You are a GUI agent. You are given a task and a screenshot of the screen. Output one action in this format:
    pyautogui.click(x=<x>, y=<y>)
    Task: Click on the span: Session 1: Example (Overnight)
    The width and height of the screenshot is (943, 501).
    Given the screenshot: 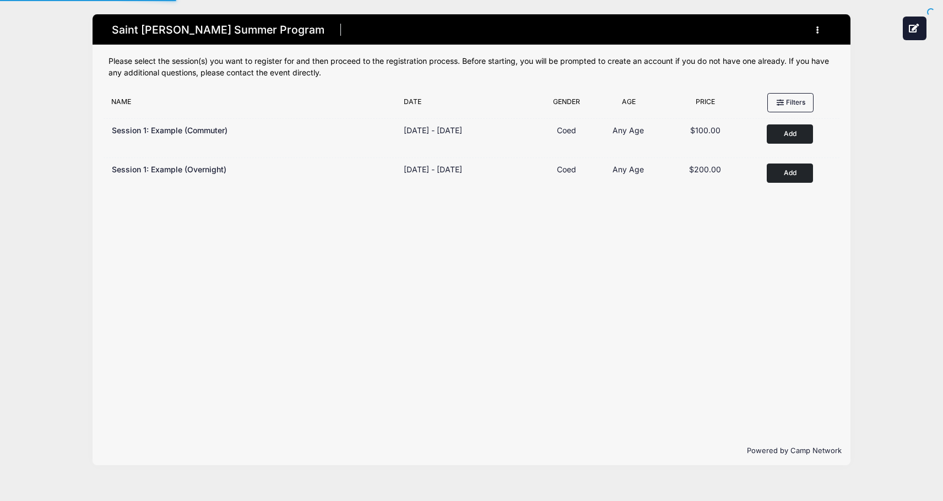 What is the action you would take?
    pyautogui.click(x=169, y=169)
    